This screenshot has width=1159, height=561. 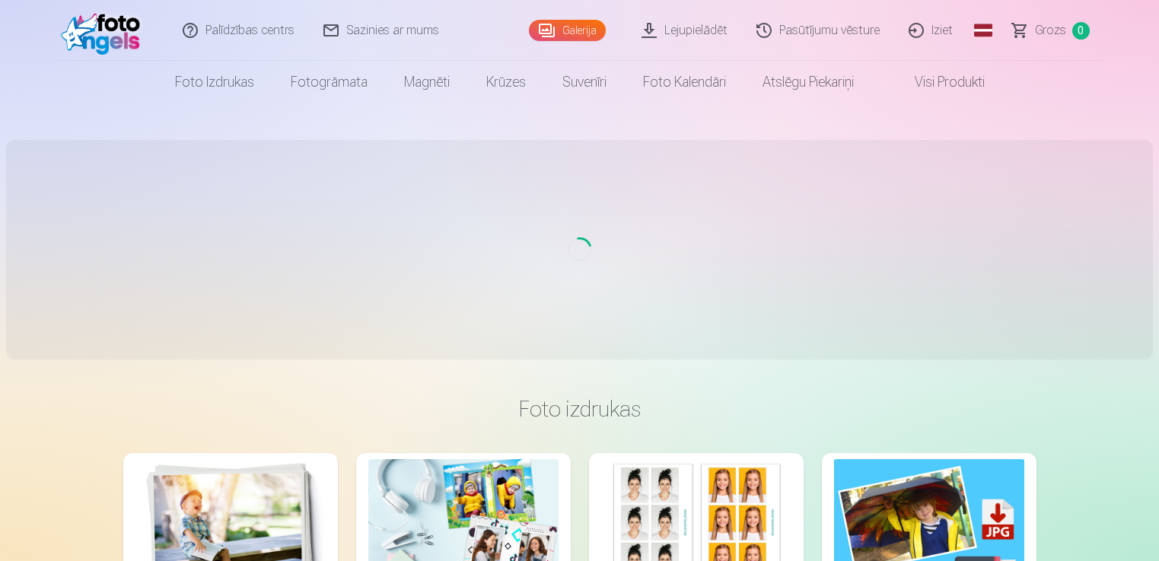 I want to click on a: Krūzes, so click(x=506, y=82).